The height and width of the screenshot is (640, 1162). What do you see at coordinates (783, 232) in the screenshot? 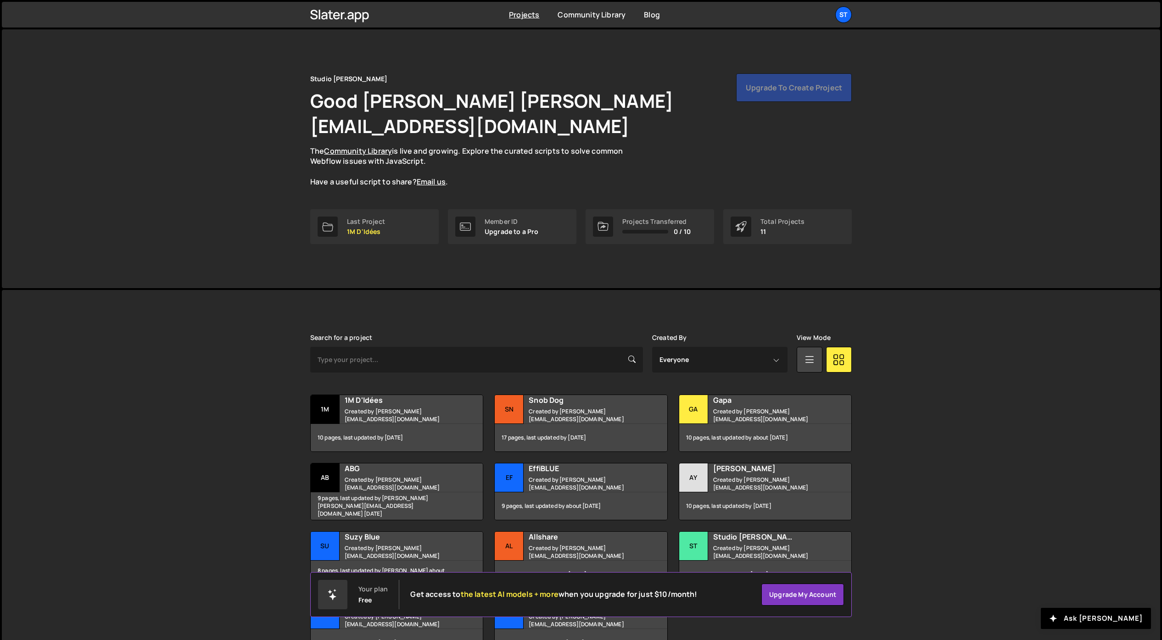
I see `p: 11` at bounding box center [783, 232].